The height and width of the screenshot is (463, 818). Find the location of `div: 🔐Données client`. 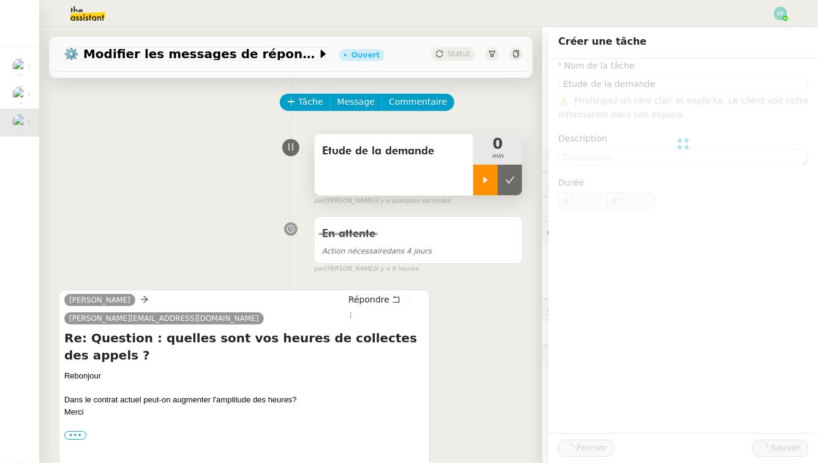

div: 🔐Données client is located at coordinates (680, 184).